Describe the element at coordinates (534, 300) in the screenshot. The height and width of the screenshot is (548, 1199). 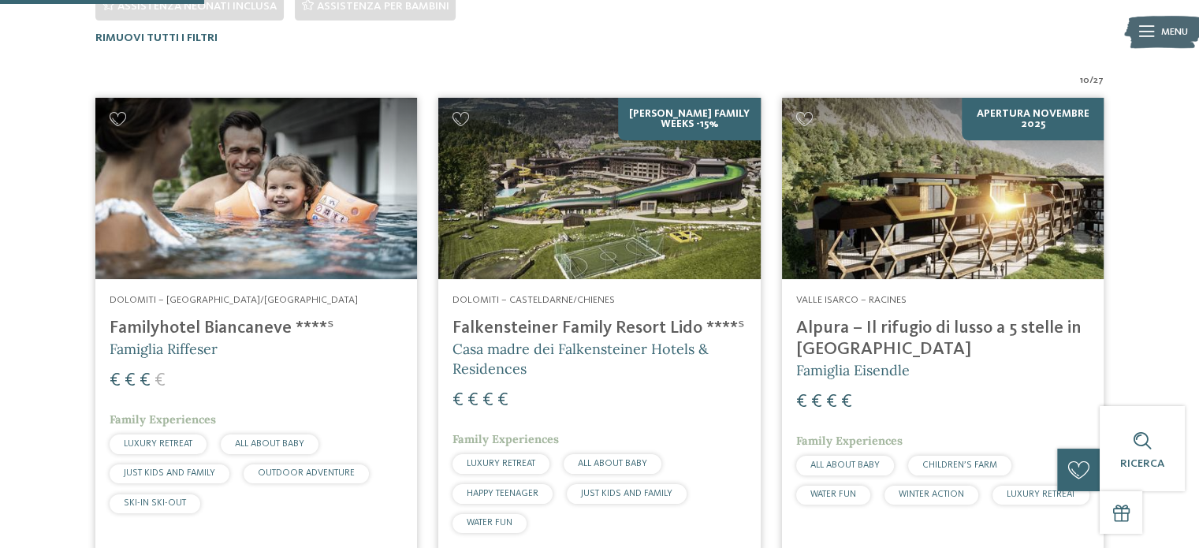
I see `span: Dolomiti – Casteldarne/Chienes` at that location.